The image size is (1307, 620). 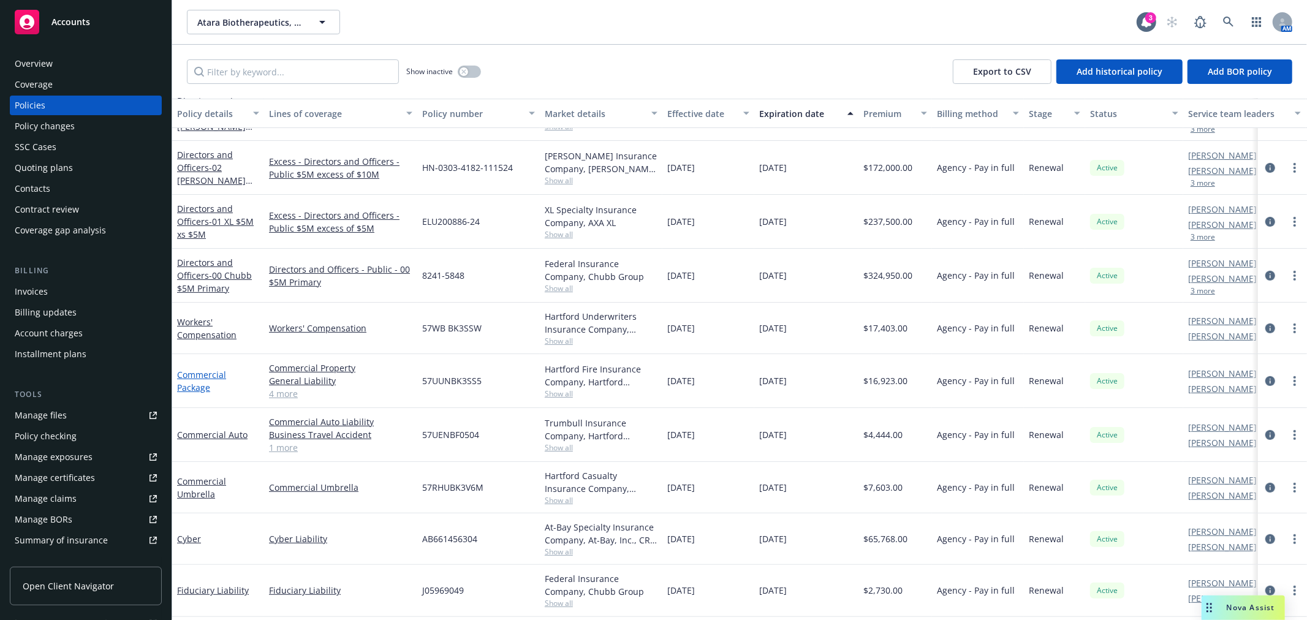 What do you see at coordinates (453, 487) in the screenshot?
I see `span: 57RHUBK3V6M` at bounding box center [453, 487].